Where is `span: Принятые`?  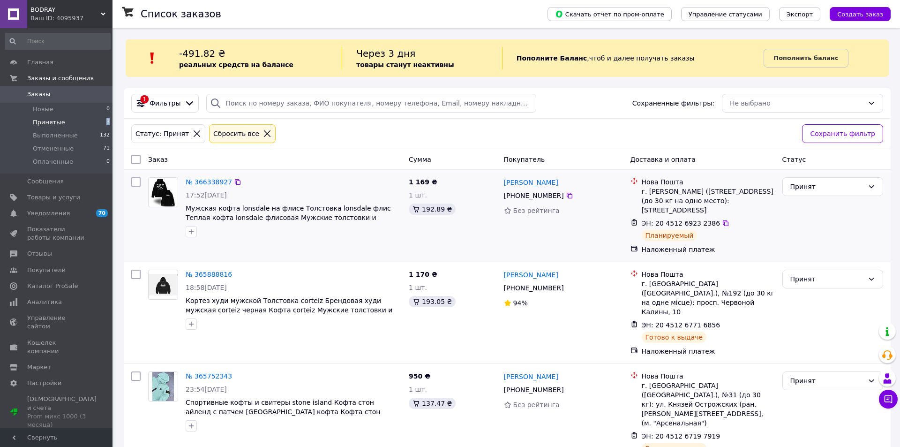 span: Принятые is located at coordinates (49, 122).